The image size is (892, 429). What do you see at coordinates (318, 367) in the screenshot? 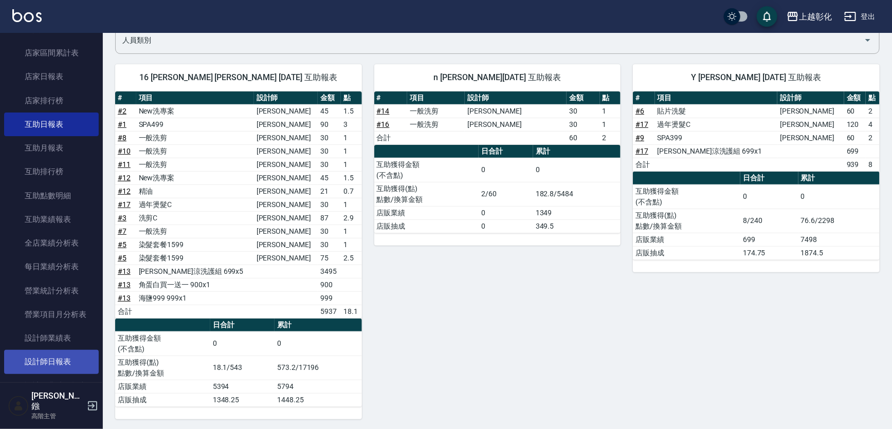
I see `td: 573.2/17196` at bounding box center [318, 367].